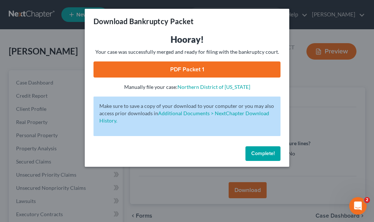  Describe the element at coordinates (187, 87) in the screenshot. I see `p: Manually file your case:` at that location.